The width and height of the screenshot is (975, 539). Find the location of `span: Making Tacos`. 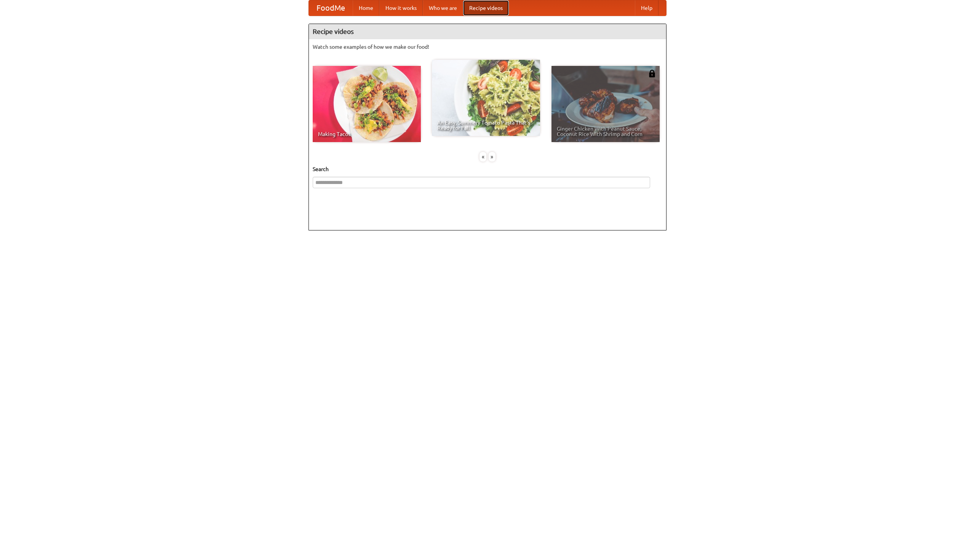

span: Making Tacos is located at coordinates (367, 134).